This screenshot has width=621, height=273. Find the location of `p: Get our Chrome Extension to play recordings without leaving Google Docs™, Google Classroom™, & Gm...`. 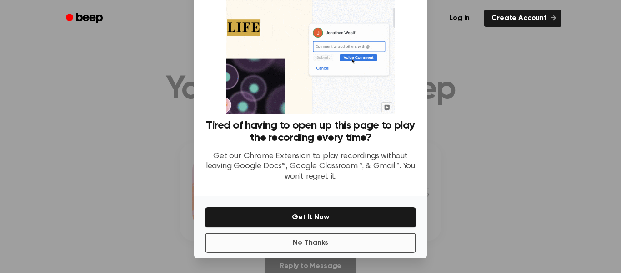

p: Get our Chrome Extension to play recordings without leaving Google Docs™, Google Classroom™, & Gm... is located at coordinates (311, 167).